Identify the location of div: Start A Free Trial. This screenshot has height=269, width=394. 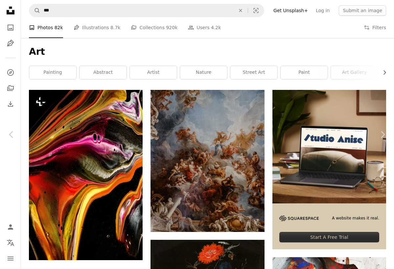
(329, 237).